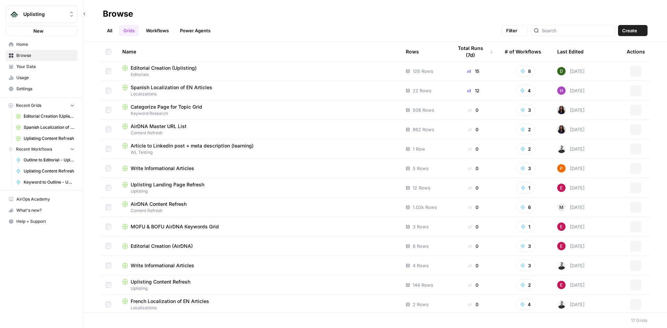 This screenshot has height=328, width=667. What do you see at coordinates (162, 266) in the screenshot?
I see `span: Write Informational Articles` at bounding box center [162, 266].